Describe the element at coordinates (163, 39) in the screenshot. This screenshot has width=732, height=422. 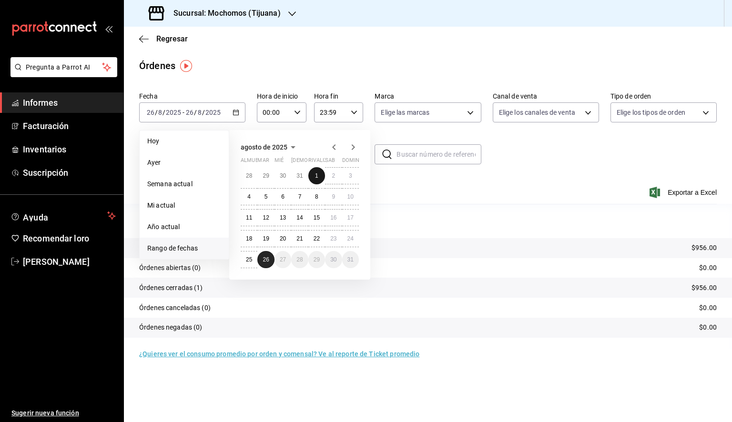
I see `button: Regresar` at that location.